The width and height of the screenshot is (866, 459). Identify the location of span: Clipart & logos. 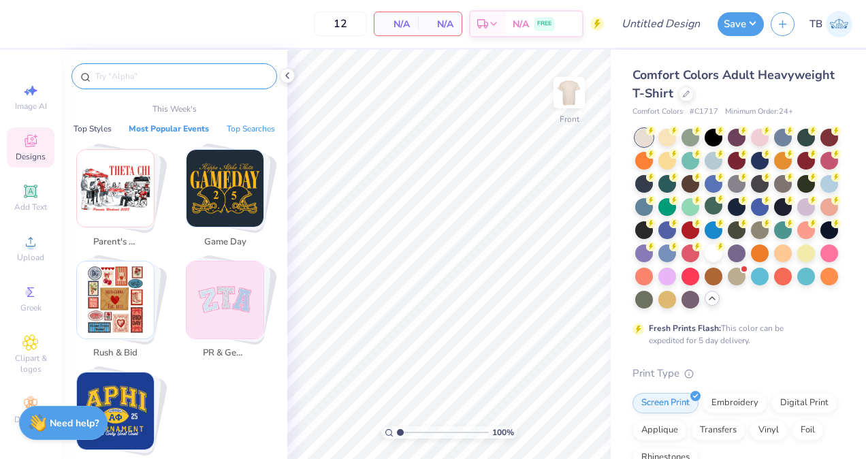
(31, 364).